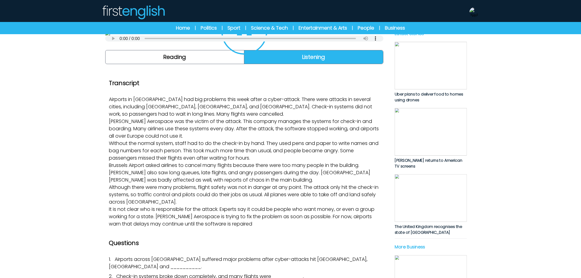 The height and width of the screenshot is (278, 581). I want to click on a: Reading, so click(175, 57).